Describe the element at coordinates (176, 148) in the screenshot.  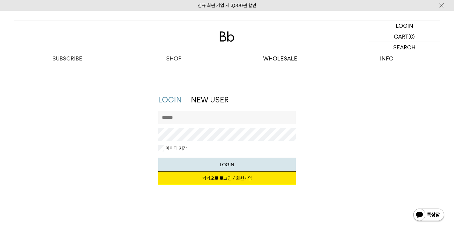
I see `label: 아이디 저장` at that location.